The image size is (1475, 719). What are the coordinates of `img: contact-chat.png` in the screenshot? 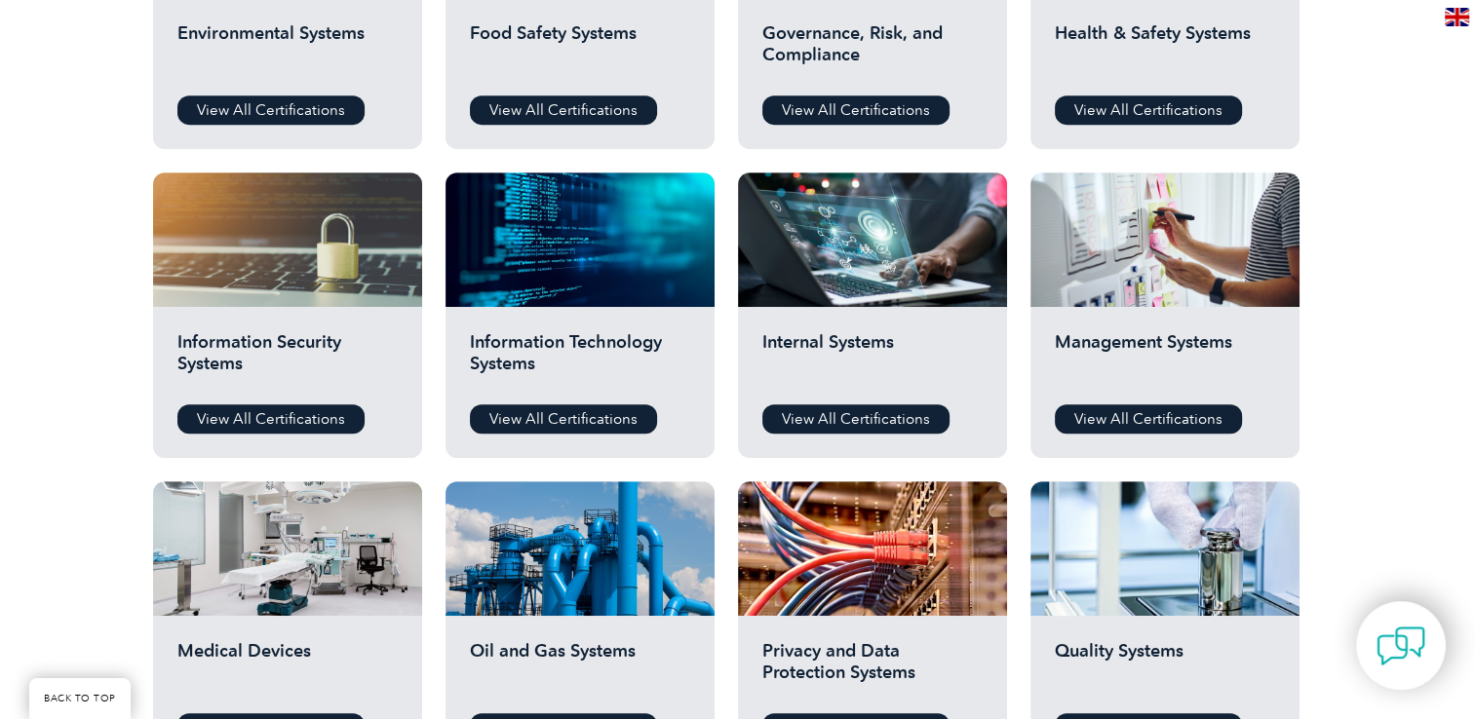 It's located at (1401, 646).